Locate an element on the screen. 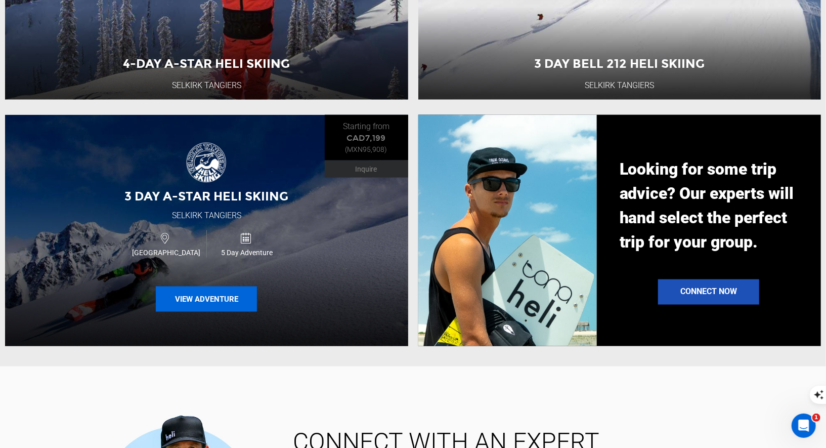 The width and height of the screenshot is (826, 448). a: Connect Now is located at coordinates (709, 292).